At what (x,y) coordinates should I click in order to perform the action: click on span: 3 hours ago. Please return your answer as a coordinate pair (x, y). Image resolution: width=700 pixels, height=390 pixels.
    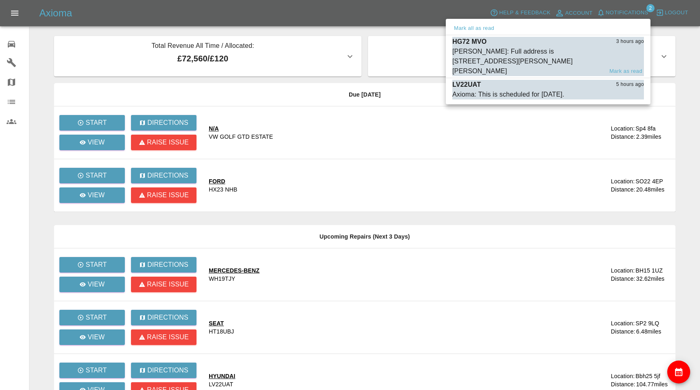
    Looking at the image, I should click on (630, 42).